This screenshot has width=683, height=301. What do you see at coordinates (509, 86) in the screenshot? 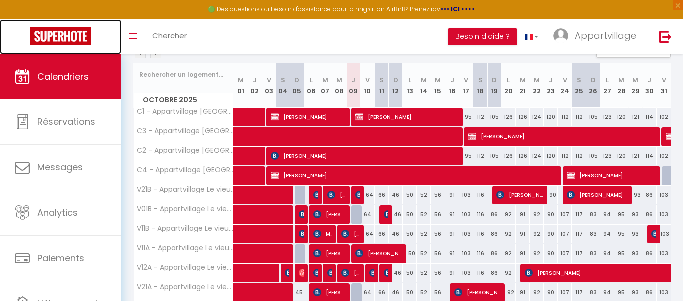
I see `th: 20` at bounding box center [509, 86].